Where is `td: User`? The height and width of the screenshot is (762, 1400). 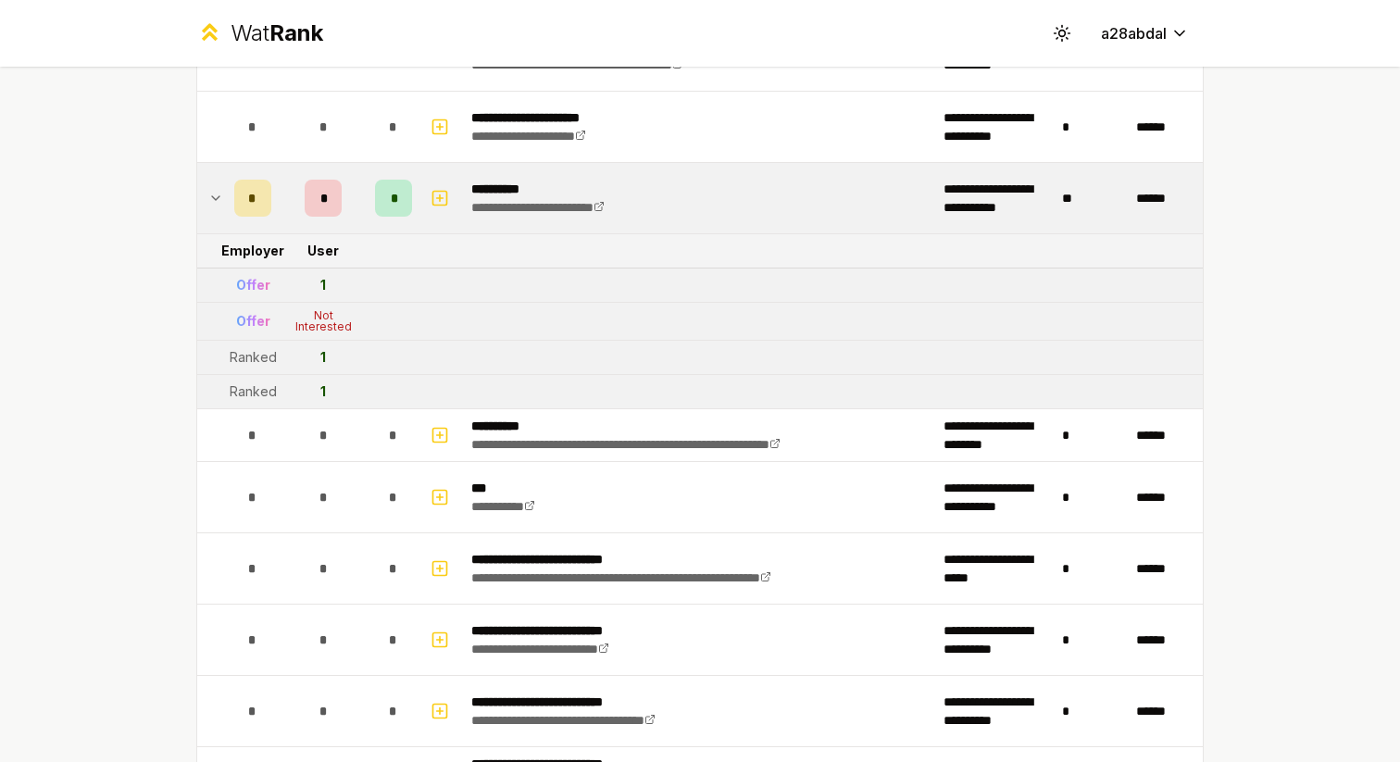 td: User is located at coordinates (323, 251).